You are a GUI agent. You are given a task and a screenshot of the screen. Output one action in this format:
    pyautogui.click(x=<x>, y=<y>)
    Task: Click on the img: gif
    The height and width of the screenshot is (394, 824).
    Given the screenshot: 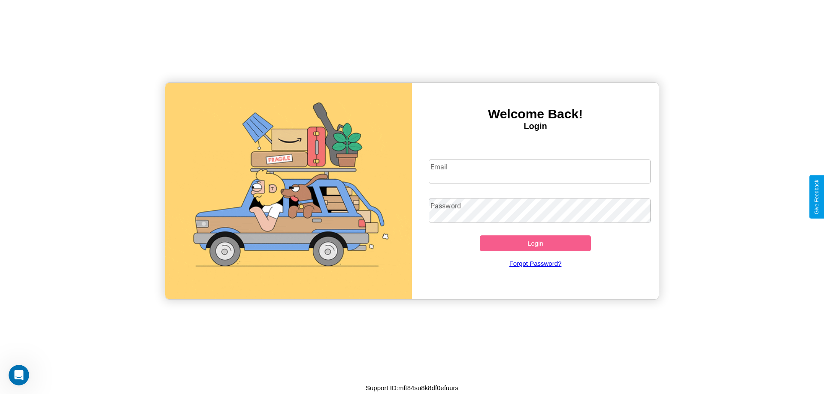 What is the action you would take?
    pyautogui.click(x=288, y=191)
    